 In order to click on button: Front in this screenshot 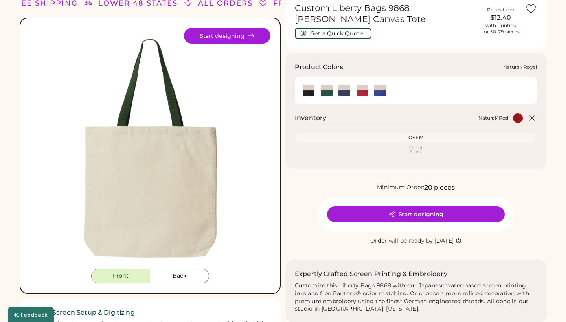, I will do `click(121, 276)`.